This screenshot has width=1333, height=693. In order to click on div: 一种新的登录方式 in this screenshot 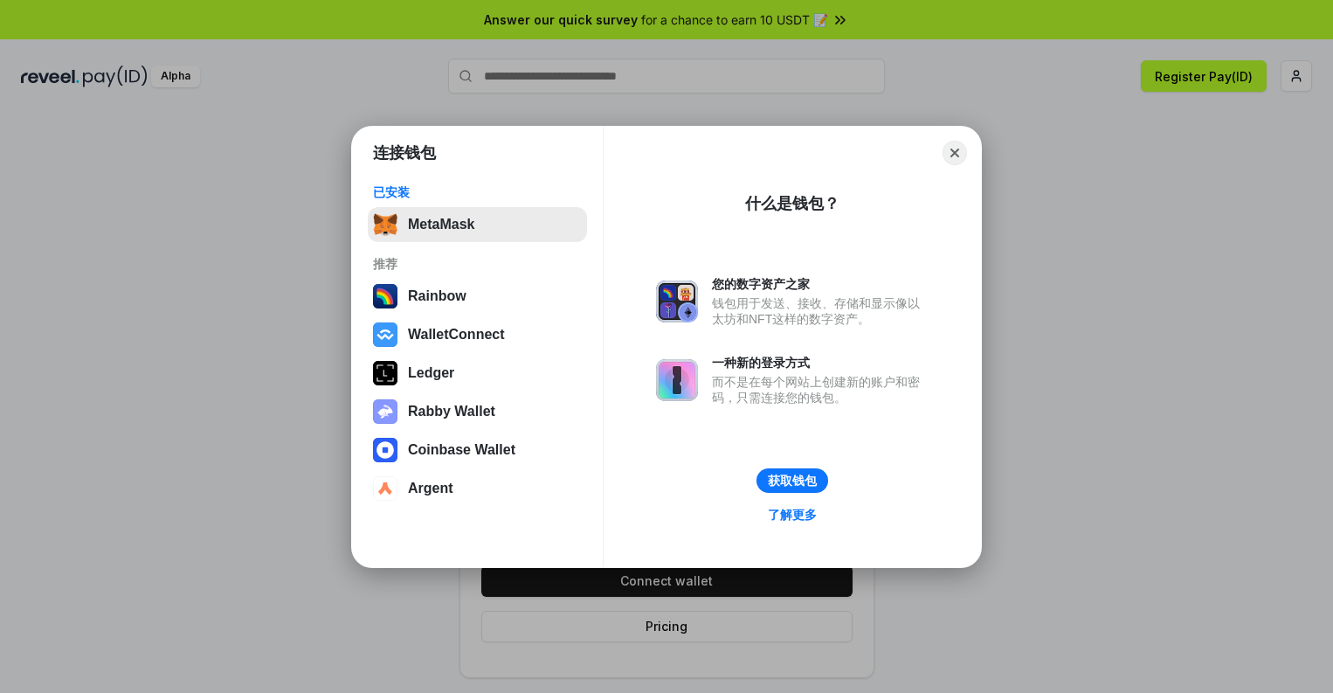, I will do `click(821, 363)`.